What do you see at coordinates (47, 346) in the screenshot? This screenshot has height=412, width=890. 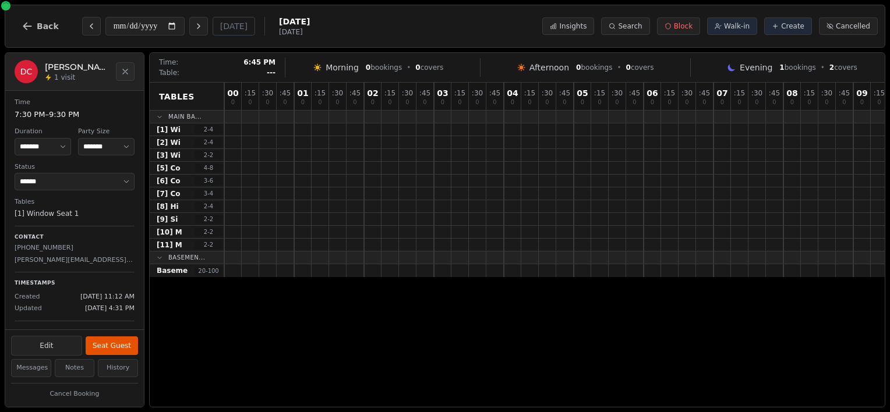 I see `button: Edit` at bounding box center [47, 346].